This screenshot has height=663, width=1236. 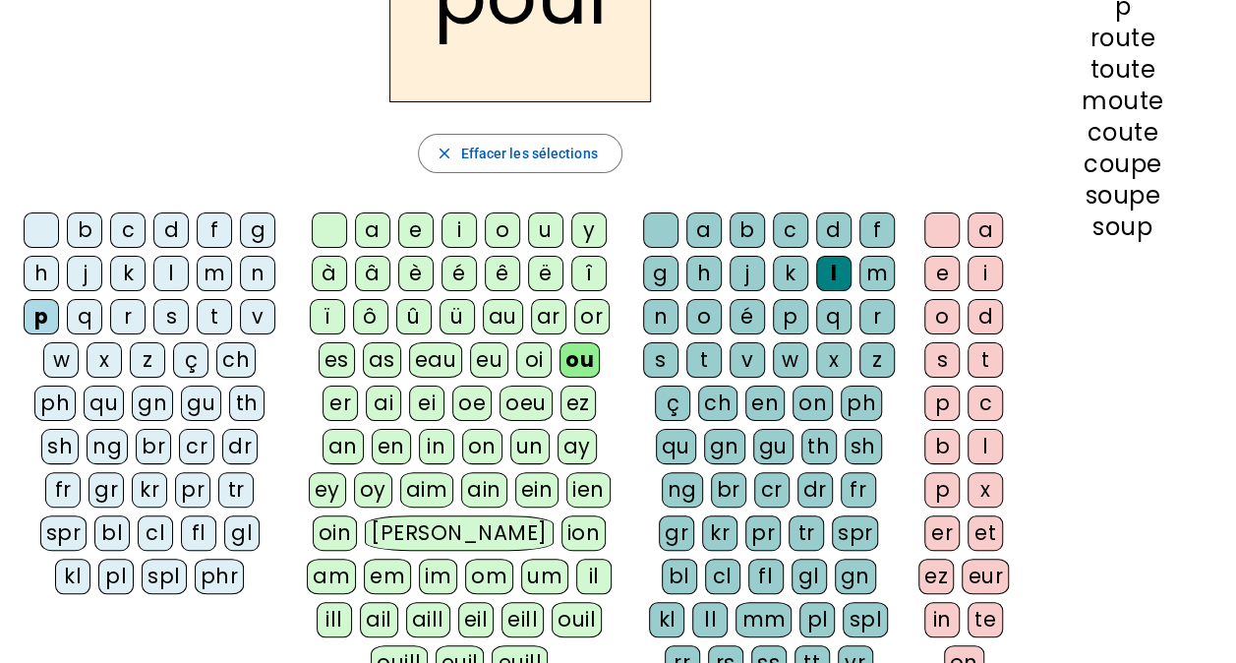 What do you see at coordinates (942, 620) in the screenshot?
I see `div: in` at bounding box center [942, 620].